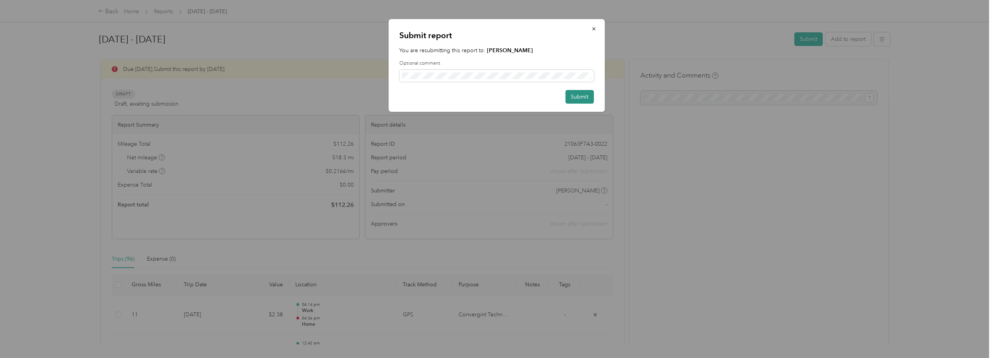 This screenshot has height=358, width=993. I want to click on p: Submit report, so click(496, 35).